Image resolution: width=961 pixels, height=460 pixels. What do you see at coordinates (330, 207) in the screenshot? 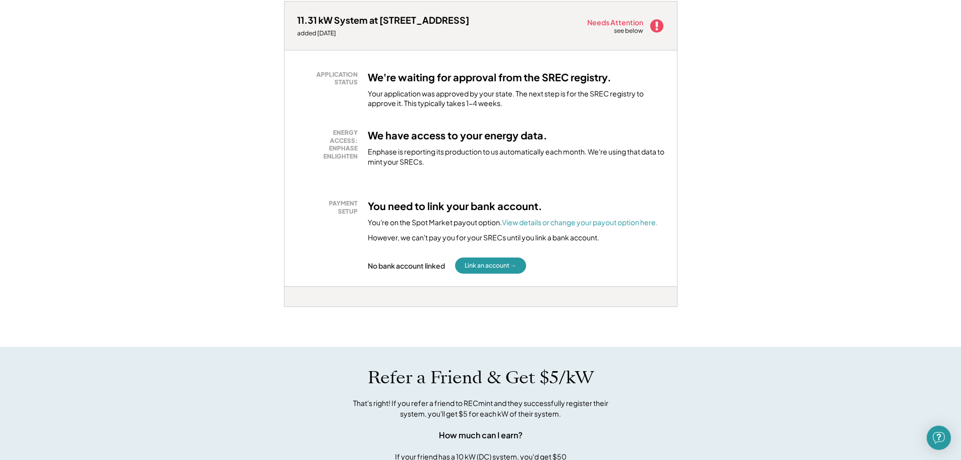
I see `div: PAYMENT SETUP` at bounding box center [330, 207].